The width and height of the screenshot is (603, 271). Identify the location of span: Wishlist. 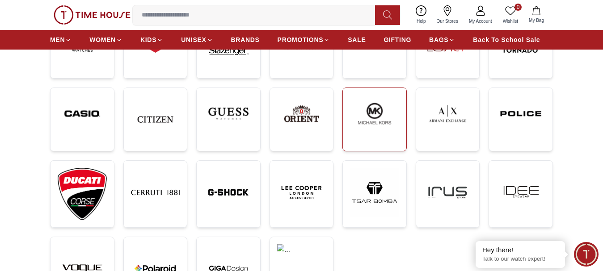
(511, 21).